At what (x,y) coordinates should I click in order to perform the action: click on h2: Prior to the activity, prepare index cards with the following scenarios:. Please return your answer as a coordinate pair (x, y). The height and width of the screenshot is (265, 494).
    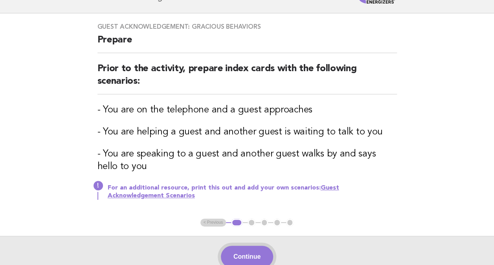
    Looking at the image, I should click on (247, 78).